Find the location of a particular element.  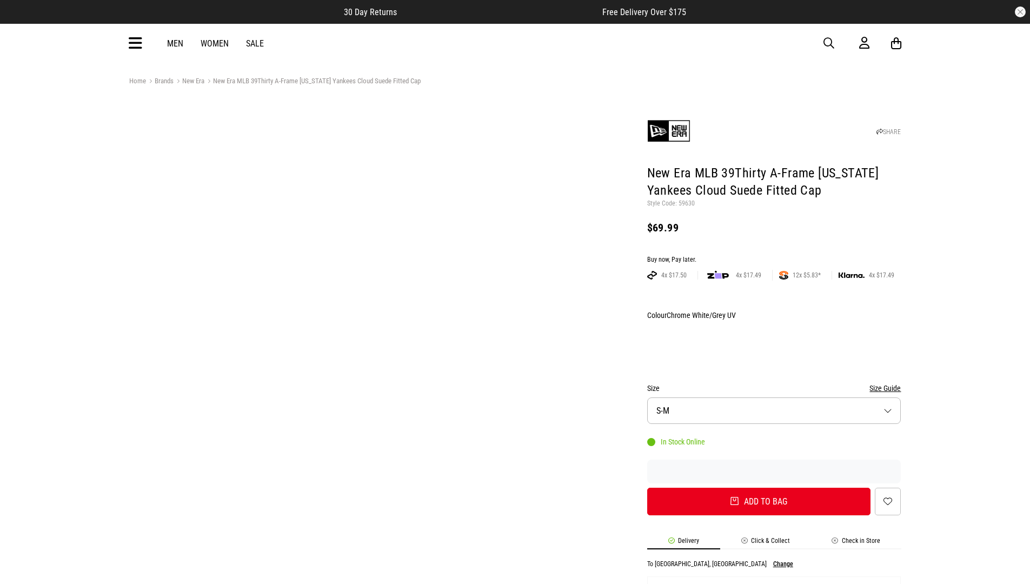

span: Free Delivery Over $175 is located at coordinates (644, 12).